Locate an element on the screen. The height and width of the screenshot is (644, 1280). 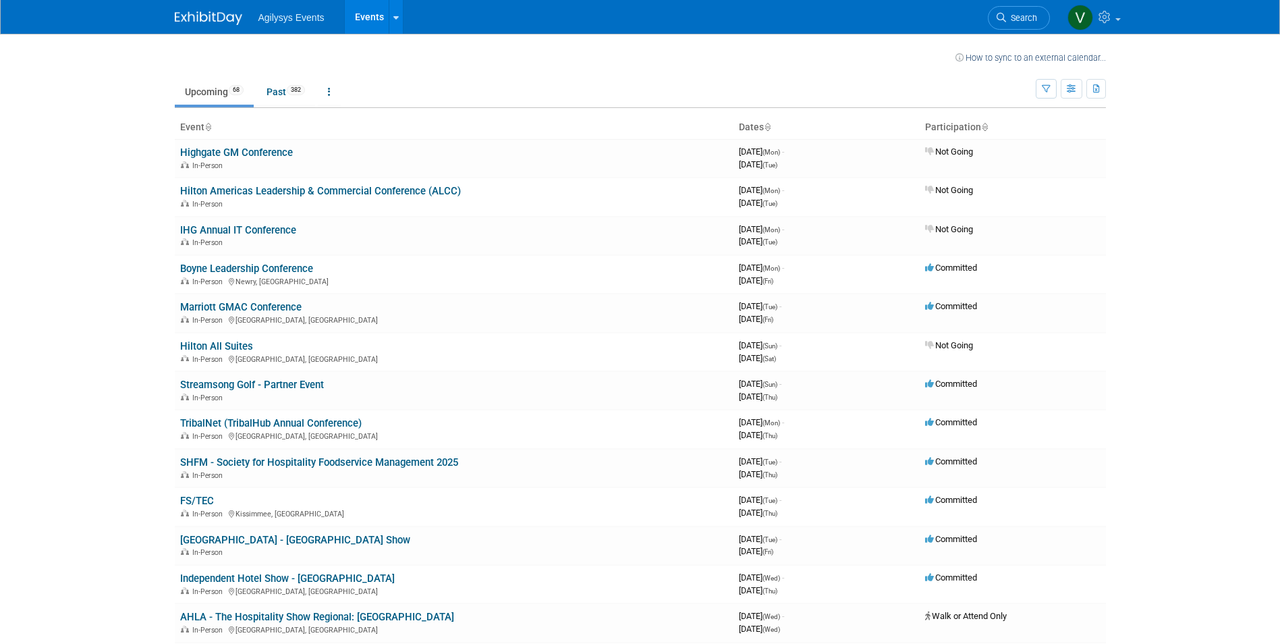
a: FS/TEC is located at coordinates (197, 501).